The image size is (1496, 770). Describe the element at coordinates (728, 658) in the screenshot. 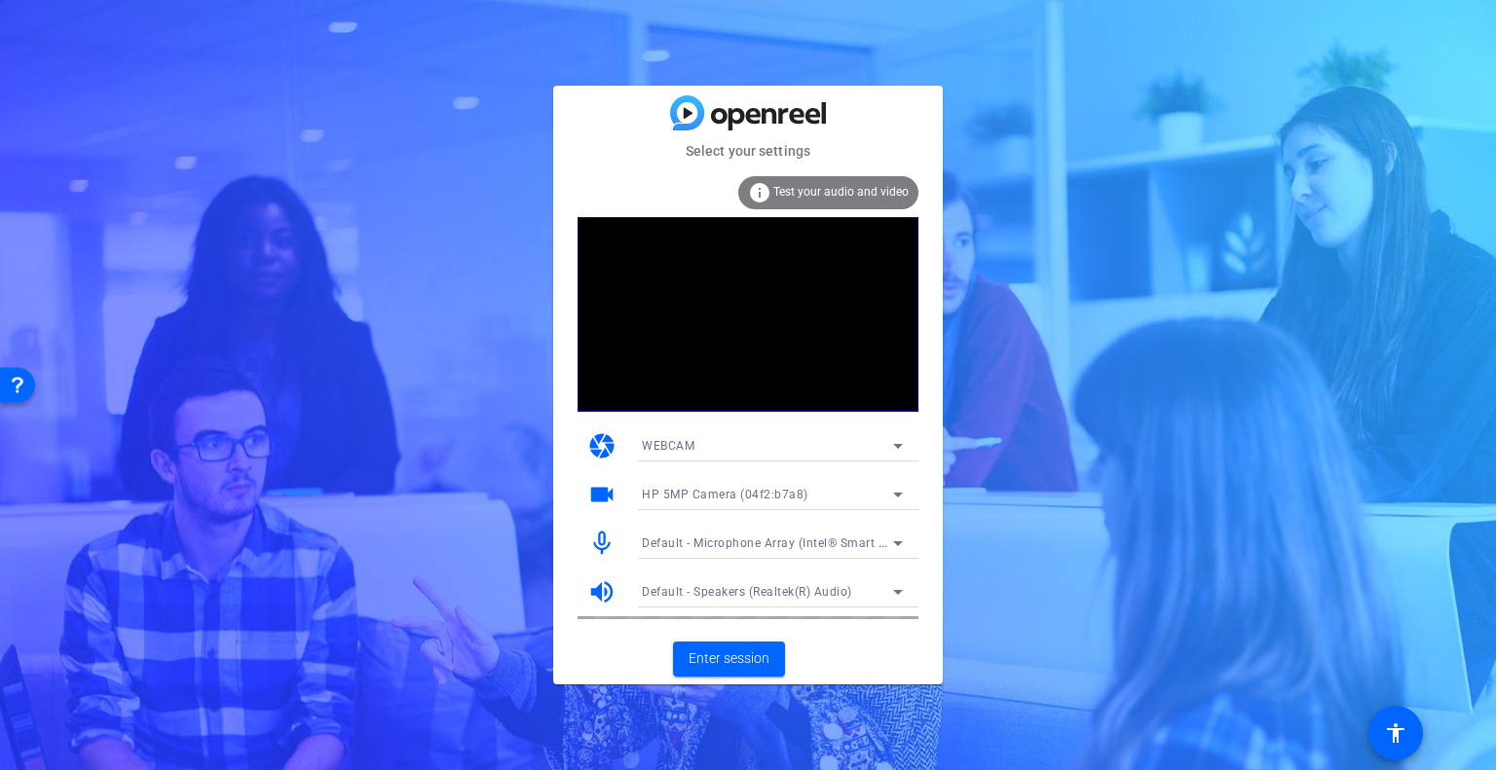

I see `span: Enter session` at that location.